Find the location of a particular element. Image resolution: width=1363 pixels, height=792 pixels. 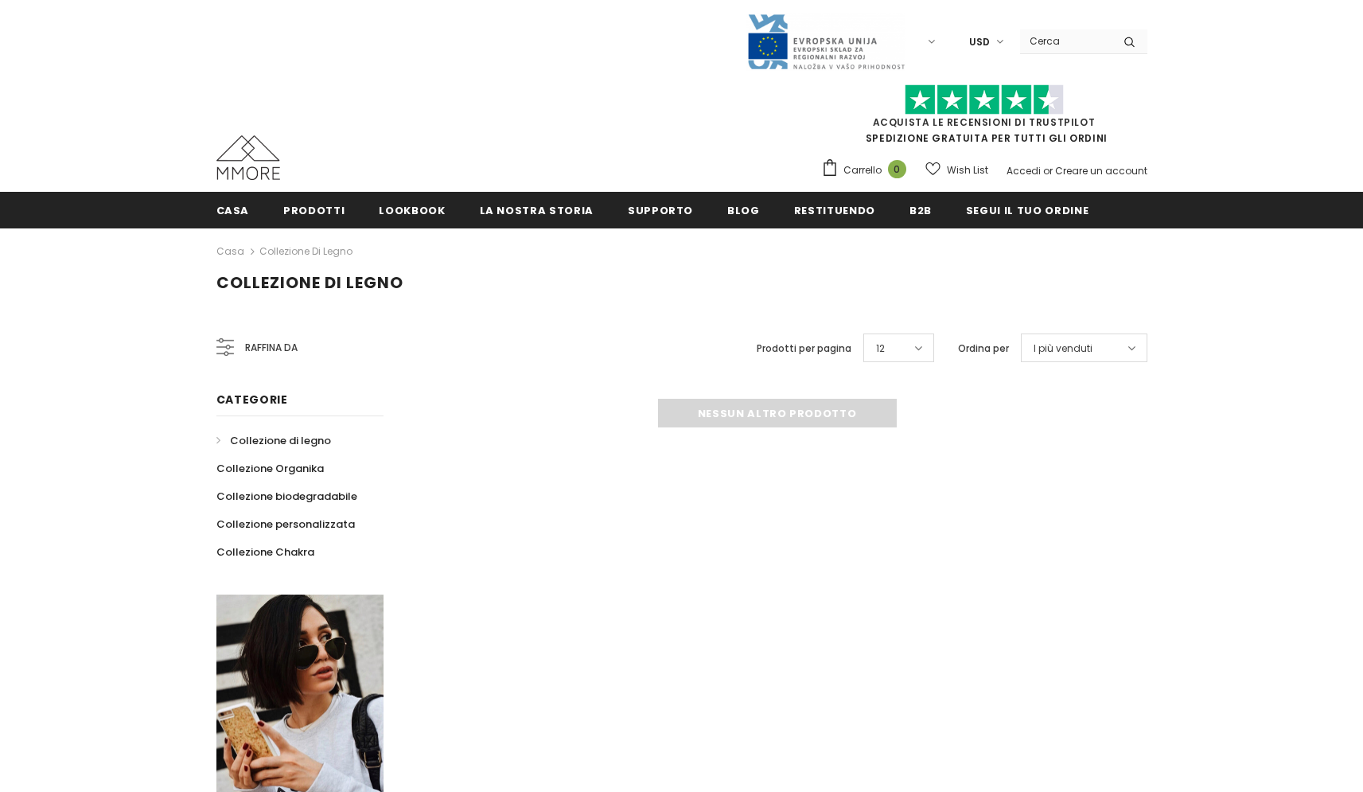

a: La nostra storia is located at coordinates (536, 209).